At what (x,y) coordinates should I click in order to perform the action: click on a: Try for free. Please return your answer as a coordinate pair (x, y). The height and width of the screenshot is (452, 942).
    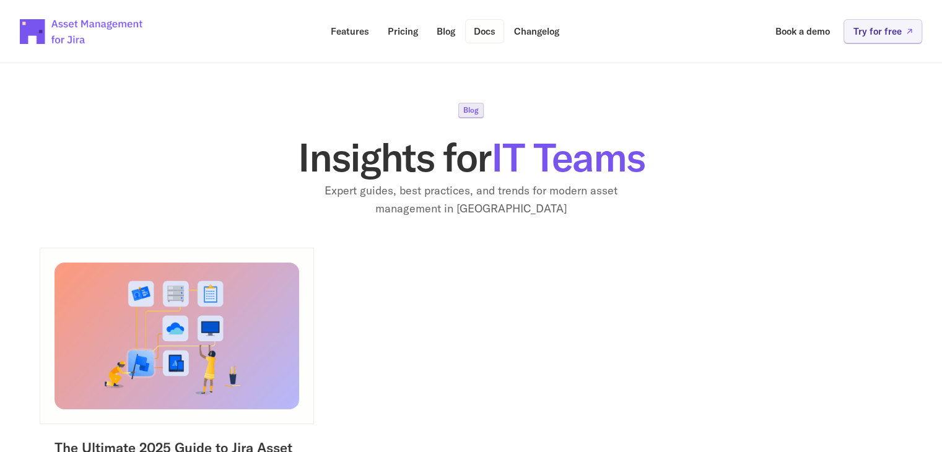
    Looking at the image, I should click on (882, 31).